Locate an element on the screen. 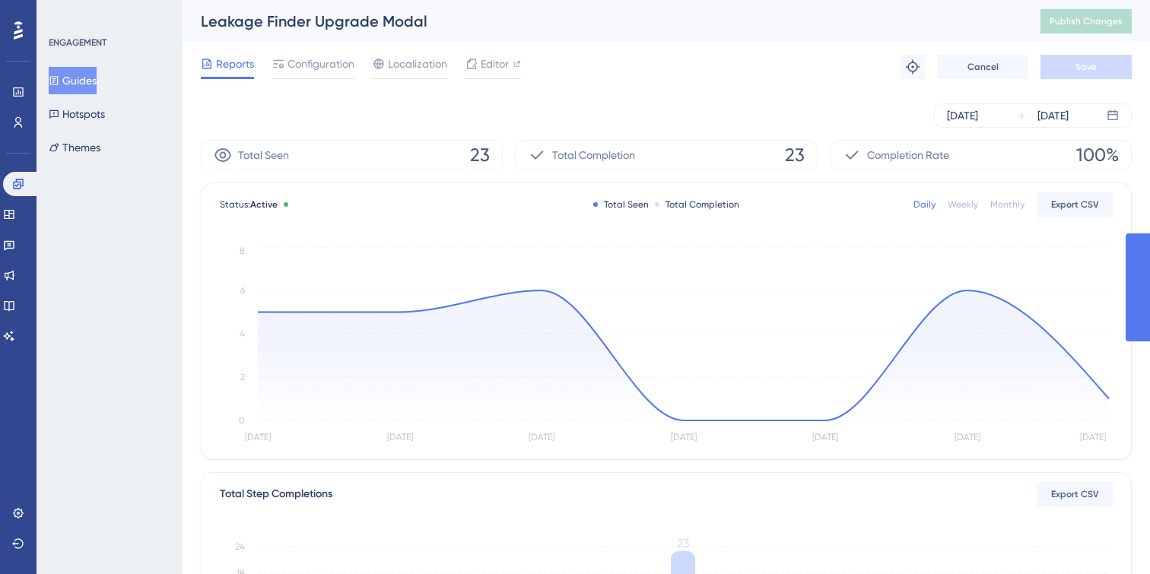 The image size is (1150, 574). div: Total Step Completions is located at coordinates (276, 494).